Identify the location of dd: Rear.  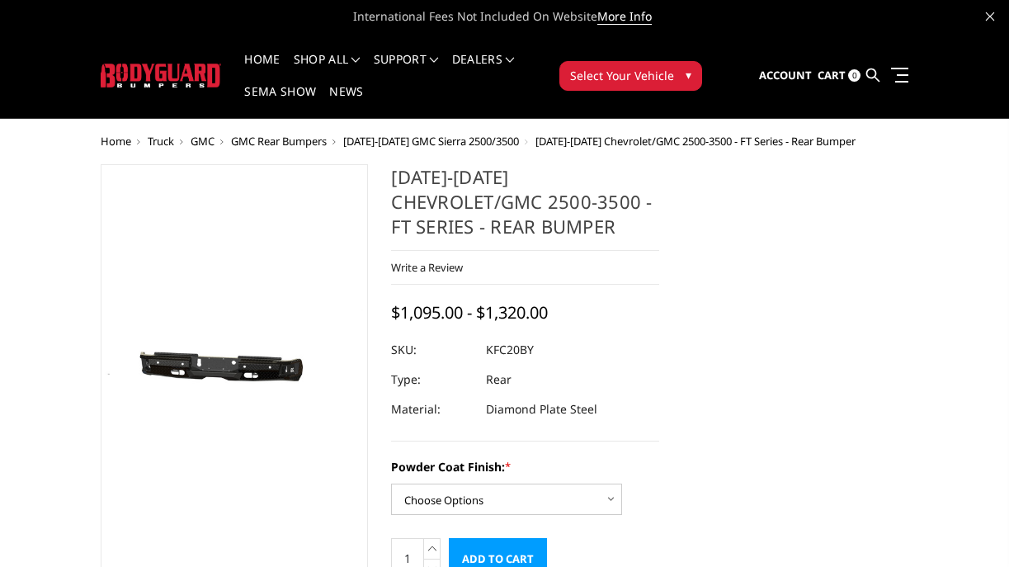
(498, 380).